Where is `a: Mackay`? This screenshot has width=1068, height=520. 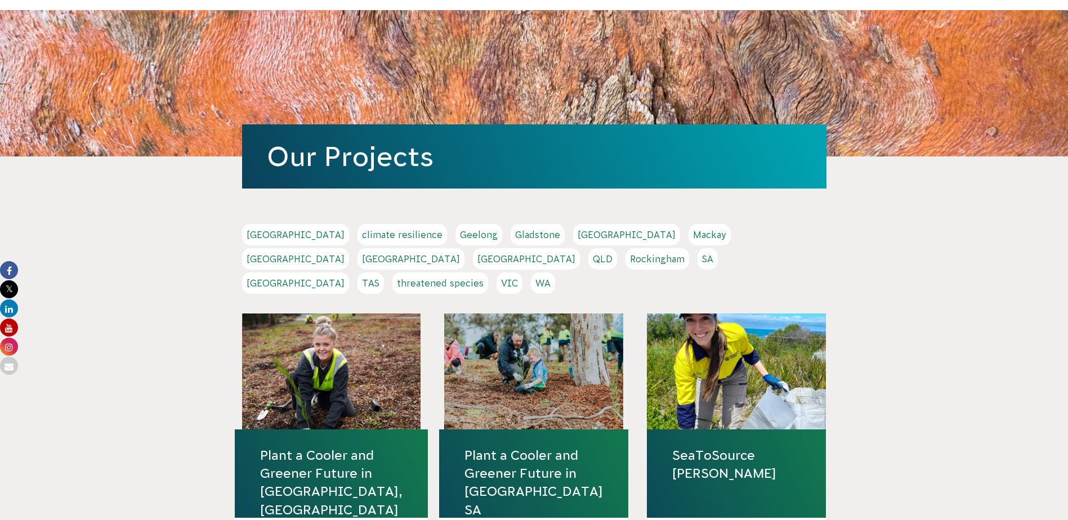
a: Mackay is located at coordinates (709, 235).